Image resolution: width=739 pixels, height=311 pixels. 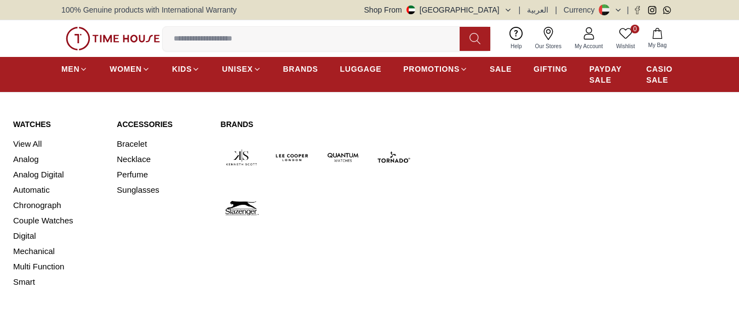 What do you see at coordinates (241, 69) in the screenshot?
I see `a: UNISEX` at bounding box center [241, 69].